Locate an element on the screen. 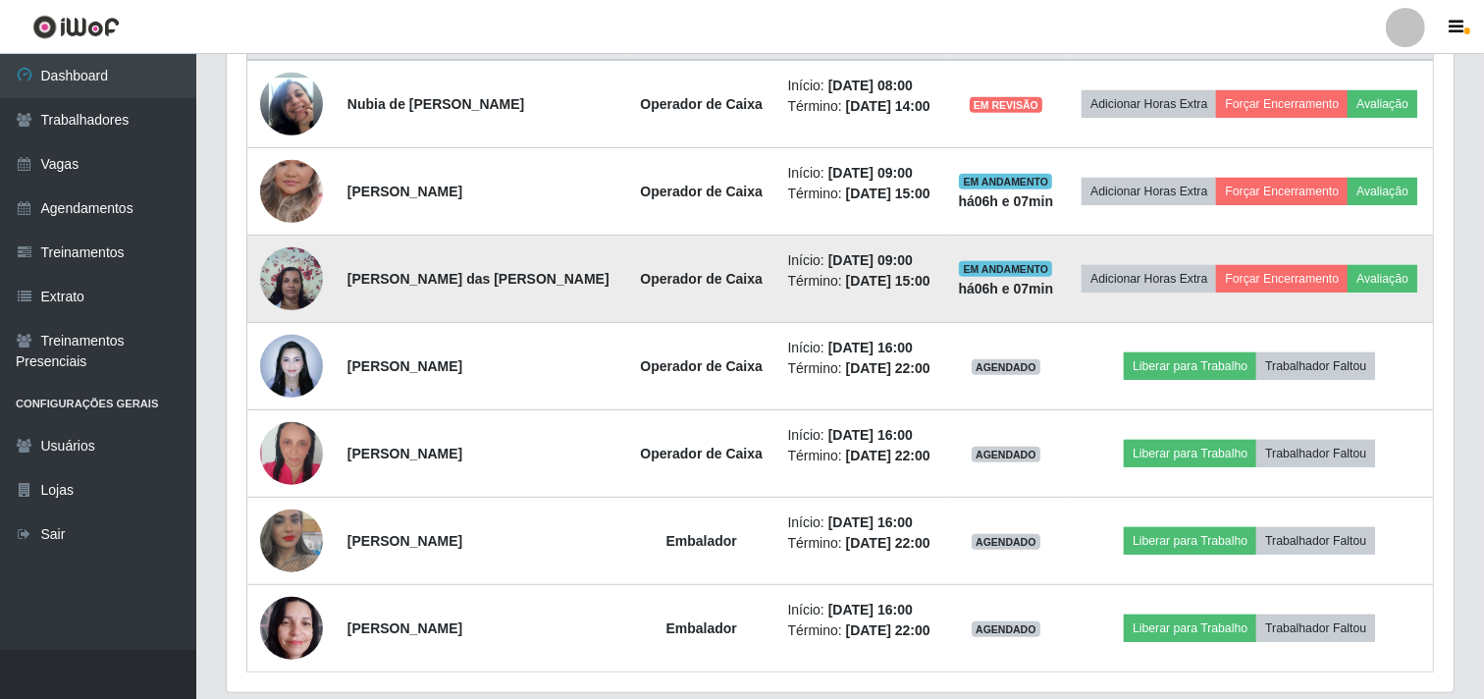 Image resolution: width=1484 pixels, height=699 pixels. img: 1726745680631.jpeg is located at coordinates (291, 627).